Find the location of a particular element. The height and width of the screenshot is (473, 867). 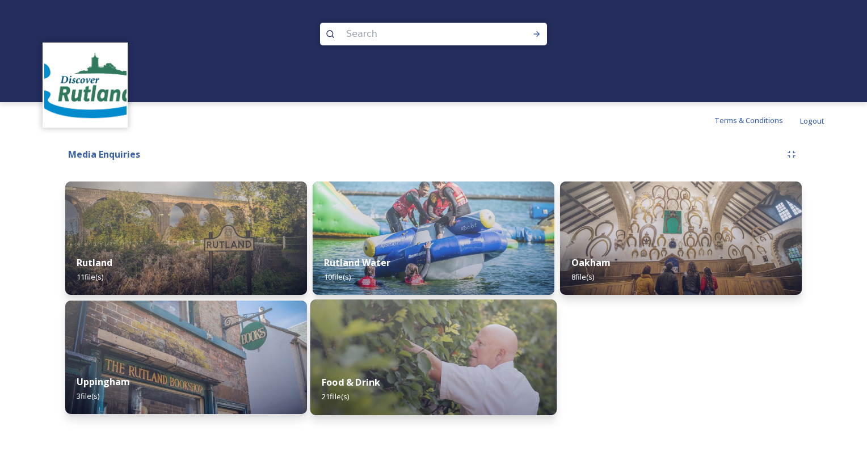

a: Terms & Conditions is located at coordinates (757, 120).